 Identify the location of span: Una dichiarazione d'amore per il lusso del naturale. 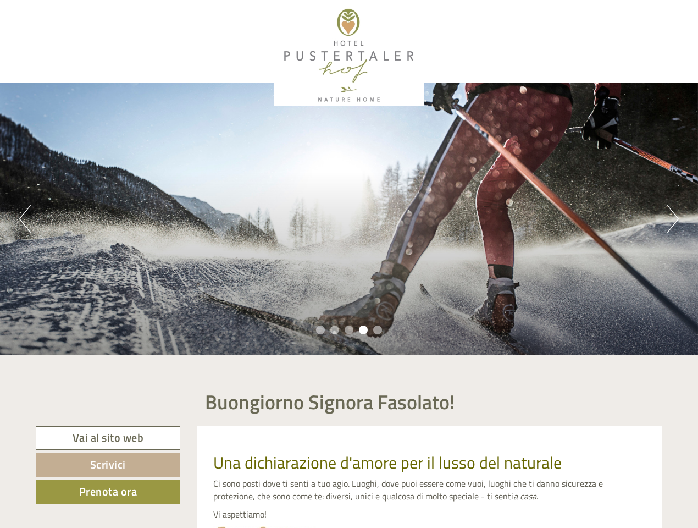
(388, 462).